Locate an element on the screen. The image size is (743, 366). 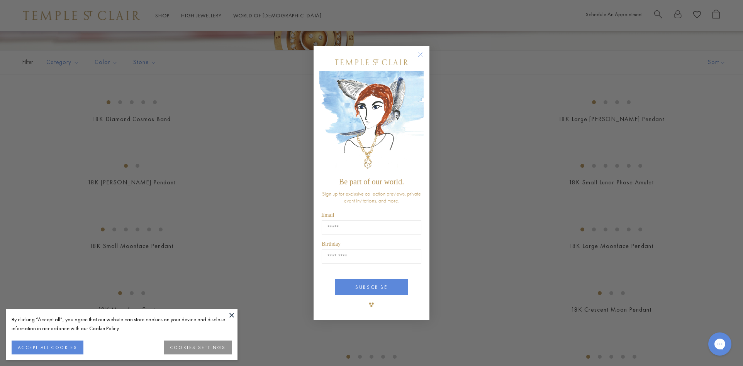
img: Temple St. Clair is located at coordinates (371, 62).